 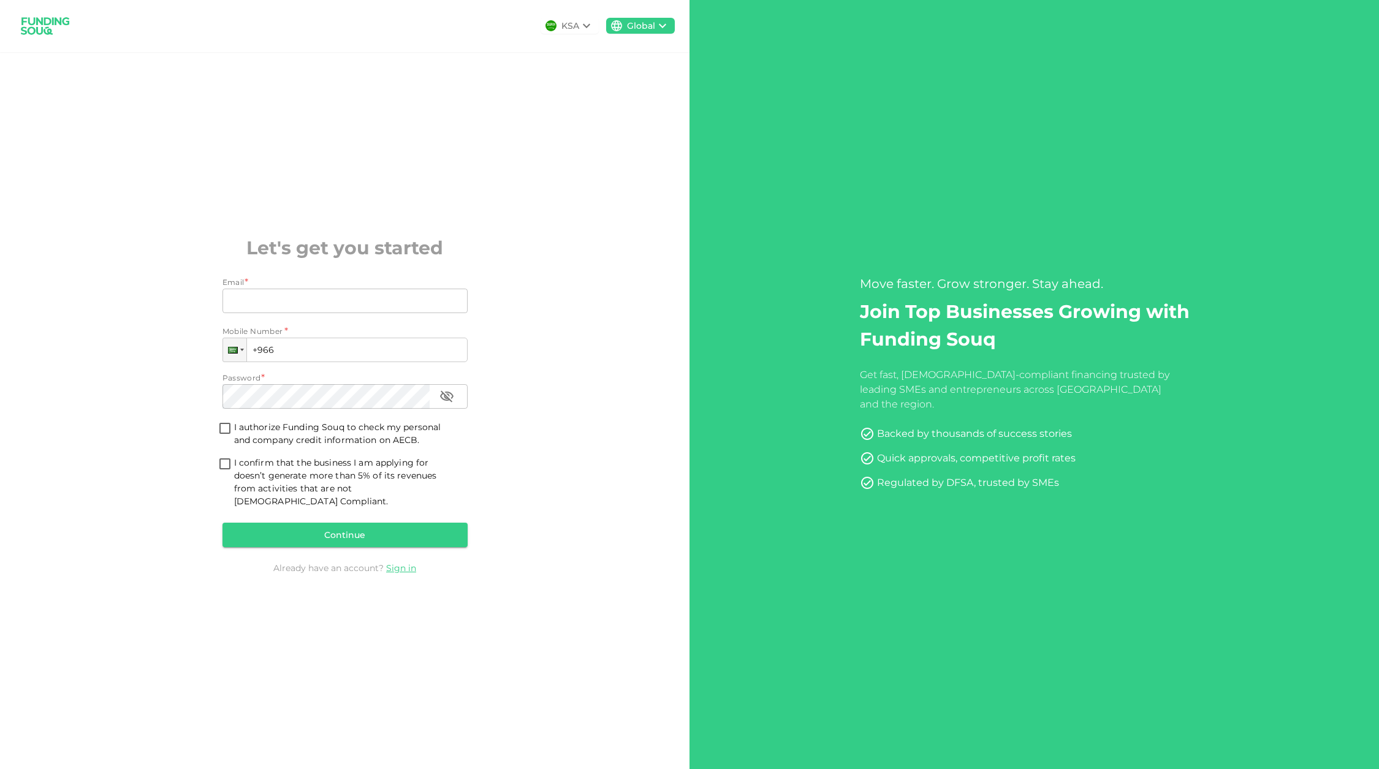 I want to click on span: Mobile Number, so click(x=253, y=332).